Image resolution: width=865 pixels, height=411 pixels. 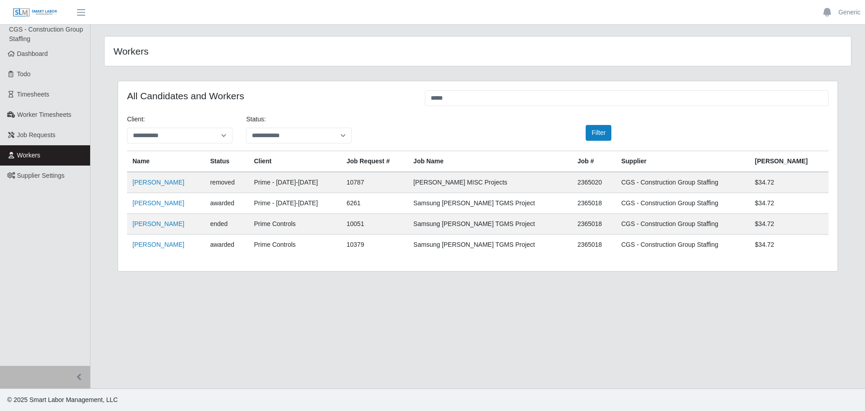 I want to click on td: 2365020, so click(x=594, y=182).